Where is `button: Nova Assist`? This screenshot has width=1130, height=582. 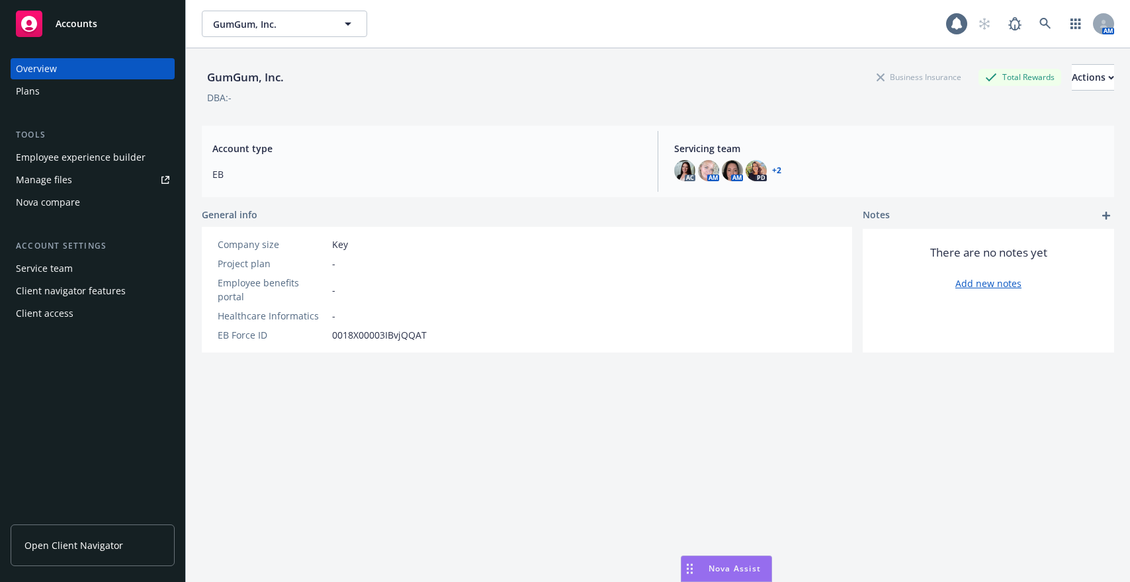 button: Nova Assist is located at coordinates (727, 569).